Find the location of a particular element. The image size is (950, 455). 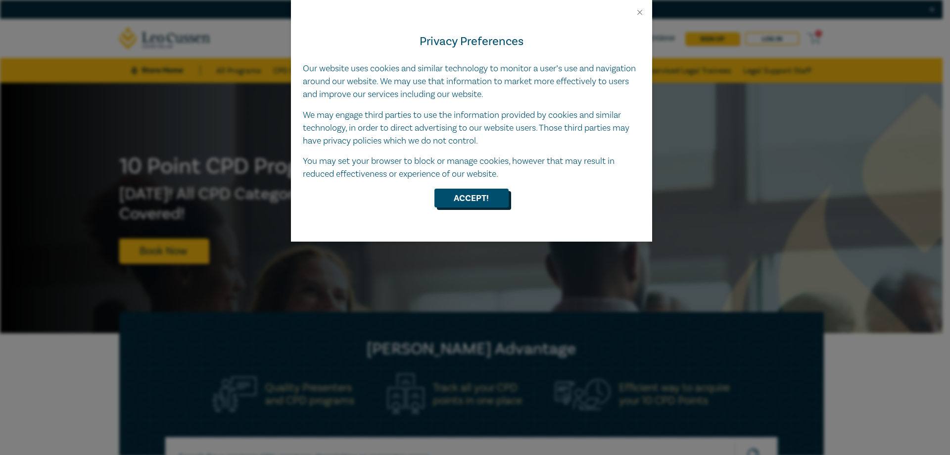

p: We may engage third parties to use the information provided by cookies and similar technology, in... is located at coordinates (472, 128).